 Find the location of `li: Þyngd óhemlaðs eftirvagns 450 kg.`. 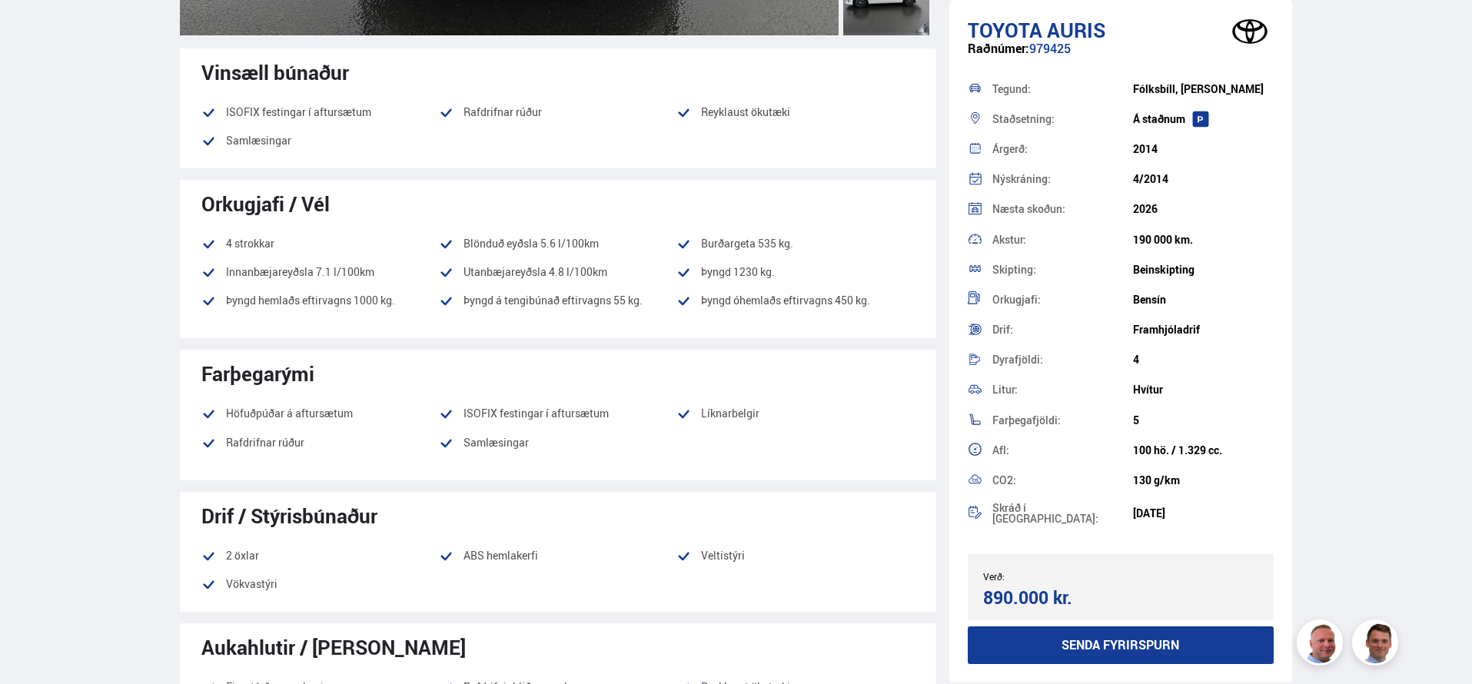

li: Þyngd óhemlaðs eftirvagns 450 kg. is located at coordinates (795, 305).